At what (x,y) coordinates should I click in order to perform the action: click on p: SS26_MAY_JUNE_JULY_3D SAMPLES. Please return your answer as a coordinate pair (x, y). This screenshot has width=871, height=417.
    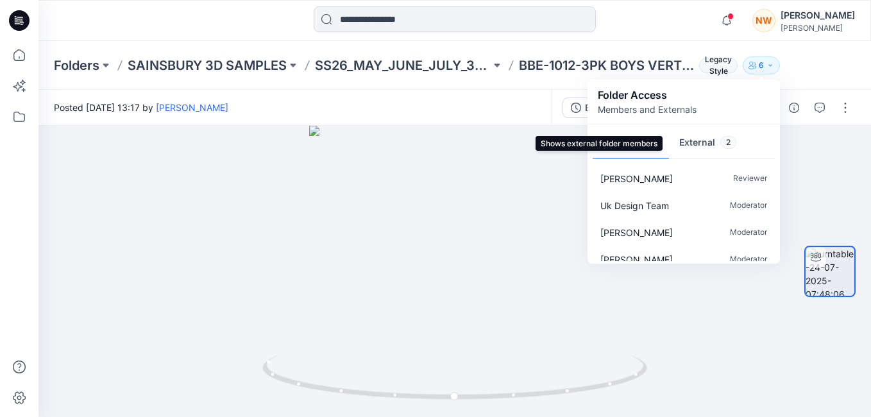
    Looking at the image, I should click on (403, 65).